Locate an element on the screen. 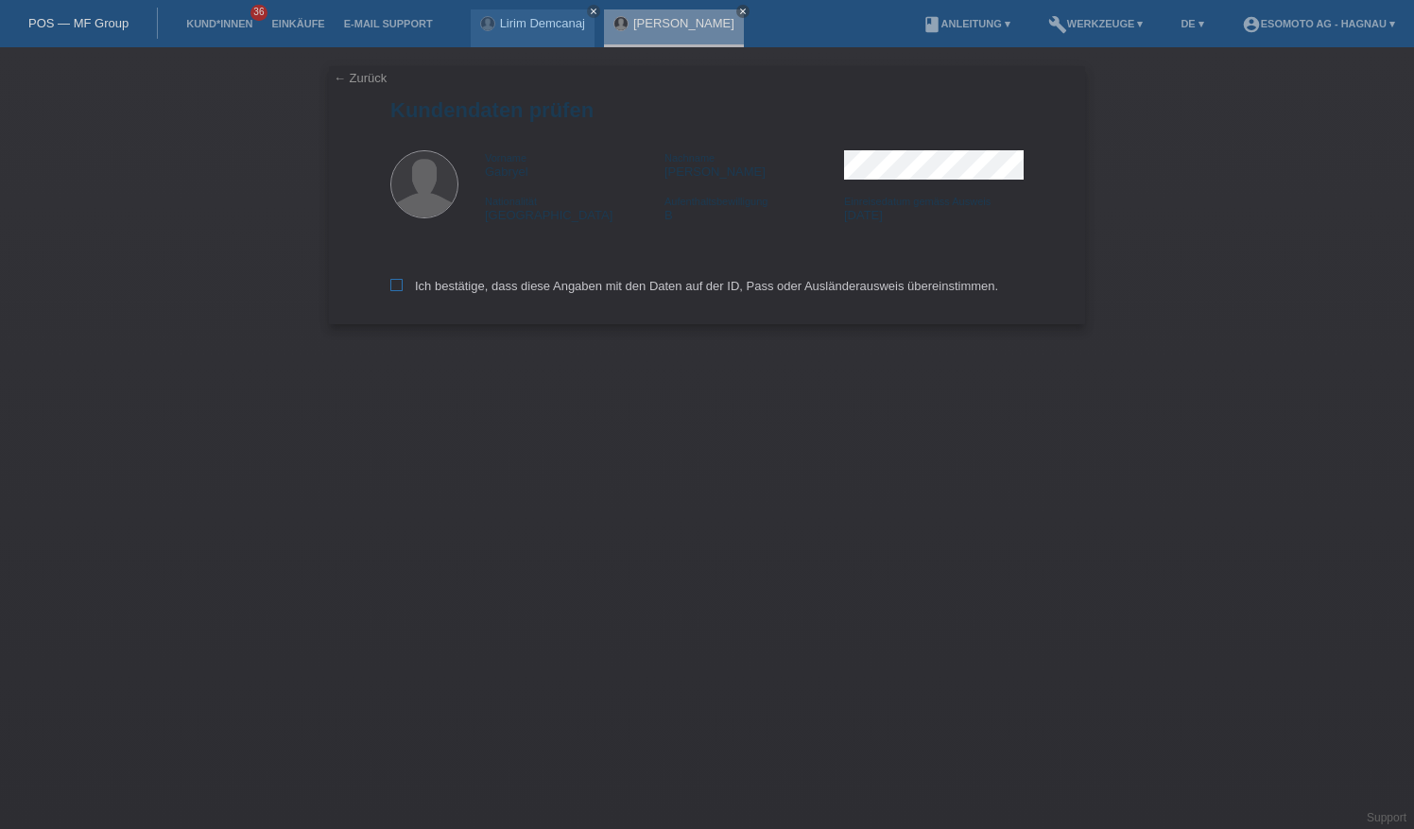  i: build is located at coordinates (1058, 25).